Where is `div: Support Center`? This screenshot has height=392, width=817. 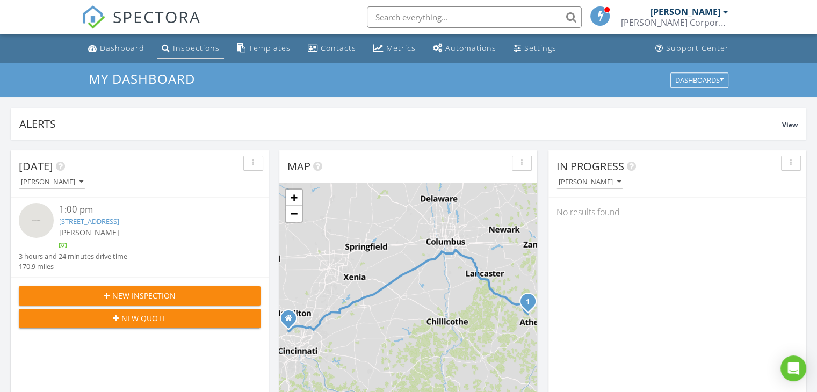
div: Support Center is located at coordinates (697, 48).